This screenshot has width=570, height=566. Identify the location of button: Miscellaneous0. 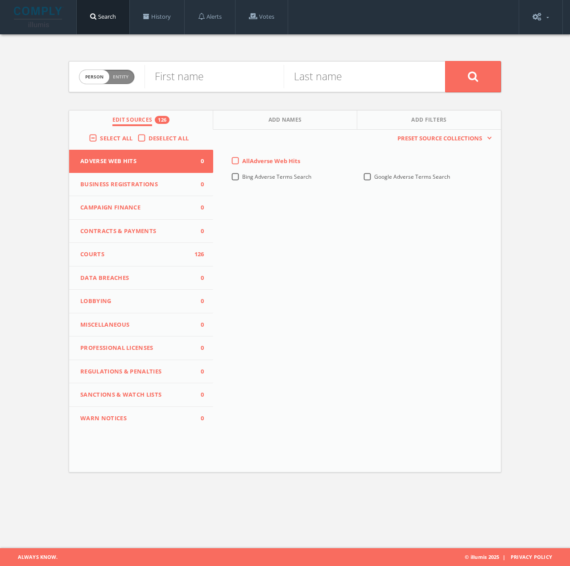
(141, 325).